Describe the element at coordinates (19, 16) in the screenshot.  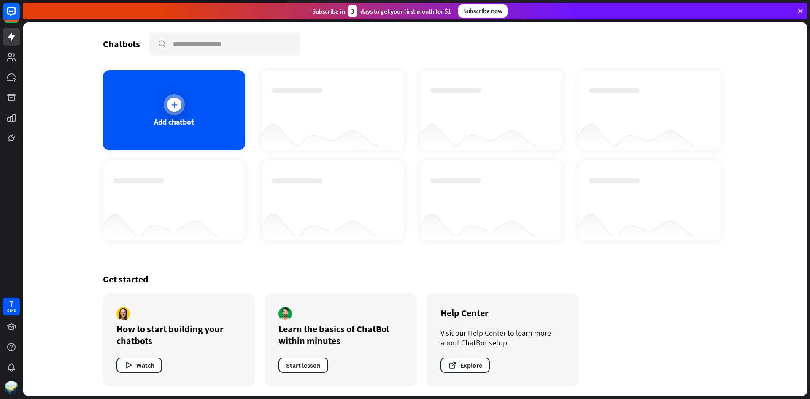
I see `button: Open LiveChat chat widget` at that location.